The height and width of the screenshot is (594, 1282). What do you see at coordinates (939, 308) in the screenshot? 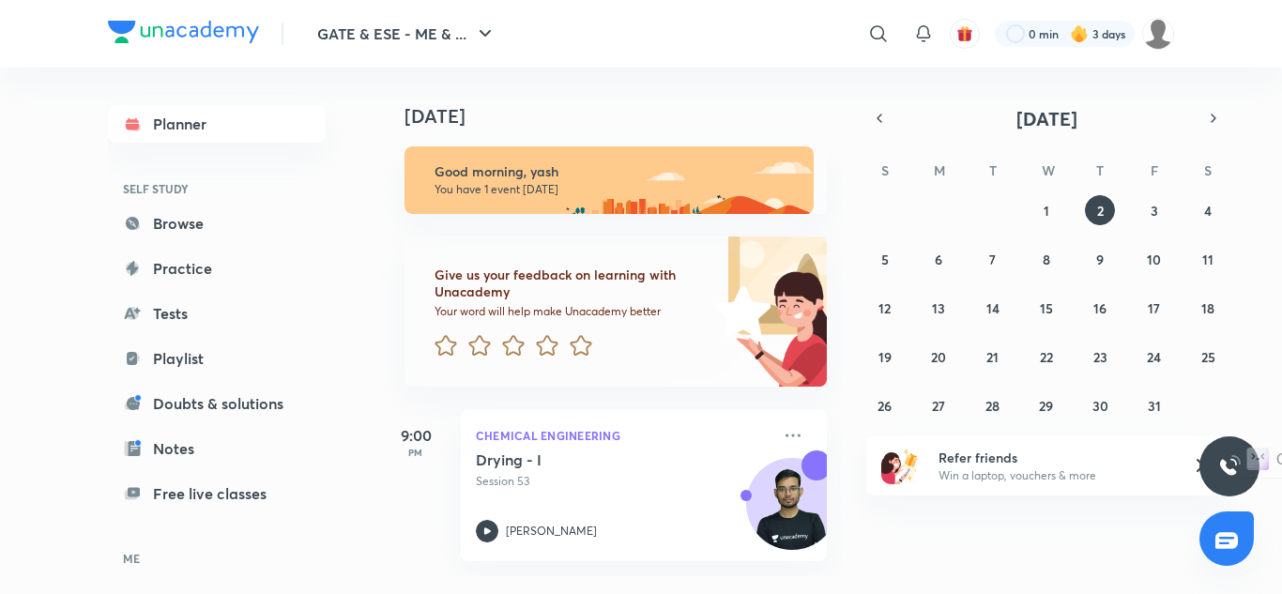
I see `abbr: October 13, 2025` at bounding box center [939, 308].